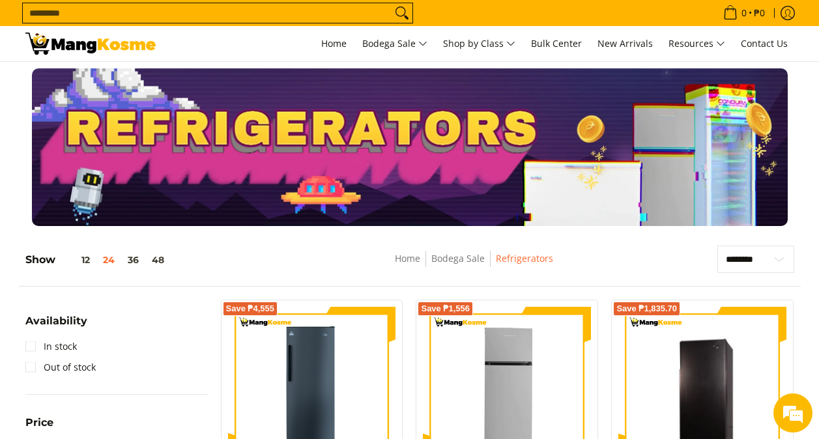 The width and height of the screenshot is (819, 439). What do you see at coordinates (98, 260) in the screenshot?
I see `h5: Show` at bounding box center [98, 260].